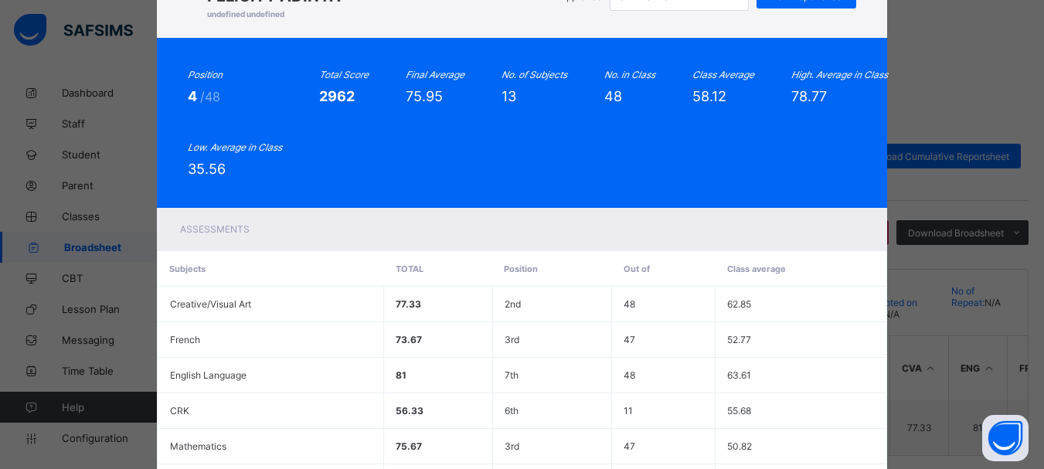 Image resolution: width=1044 pixels, height=469 pixels. Describe the element at coordinates (206, 168) in the screenshot. I see `span: 35.56` at that location.